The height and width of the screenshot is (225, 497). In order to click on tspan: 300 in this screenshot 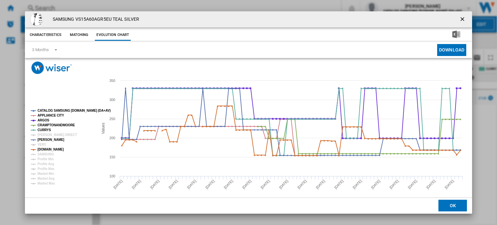, I will do `click(112, 100)`.